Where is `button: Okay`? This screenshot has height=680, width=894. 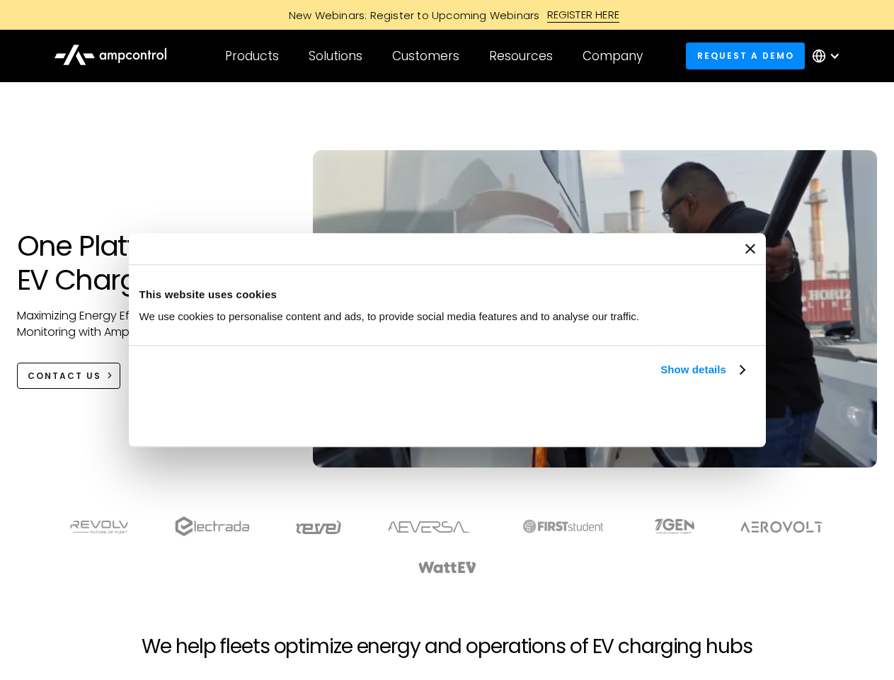 button: Okay is located at coordinates (648, 415).